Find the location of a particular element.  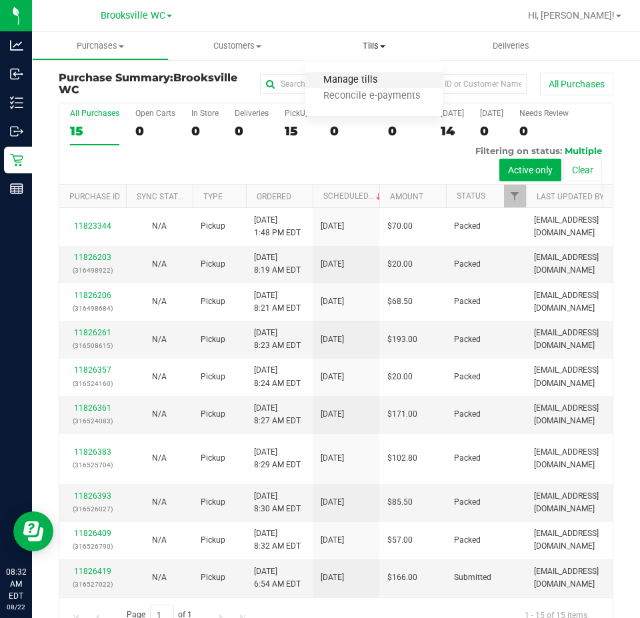

a: Purchase ID is located at coordinates (95, 197).